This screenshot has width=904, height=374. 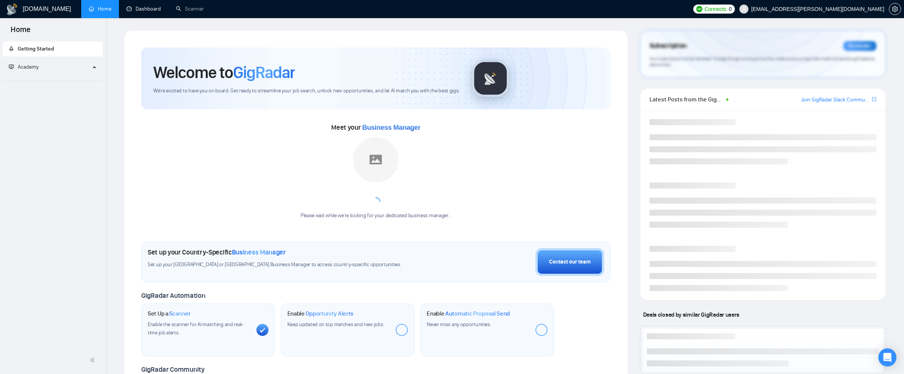 I want to click on img: upwork-logo.png, so click(x=699, y=9).